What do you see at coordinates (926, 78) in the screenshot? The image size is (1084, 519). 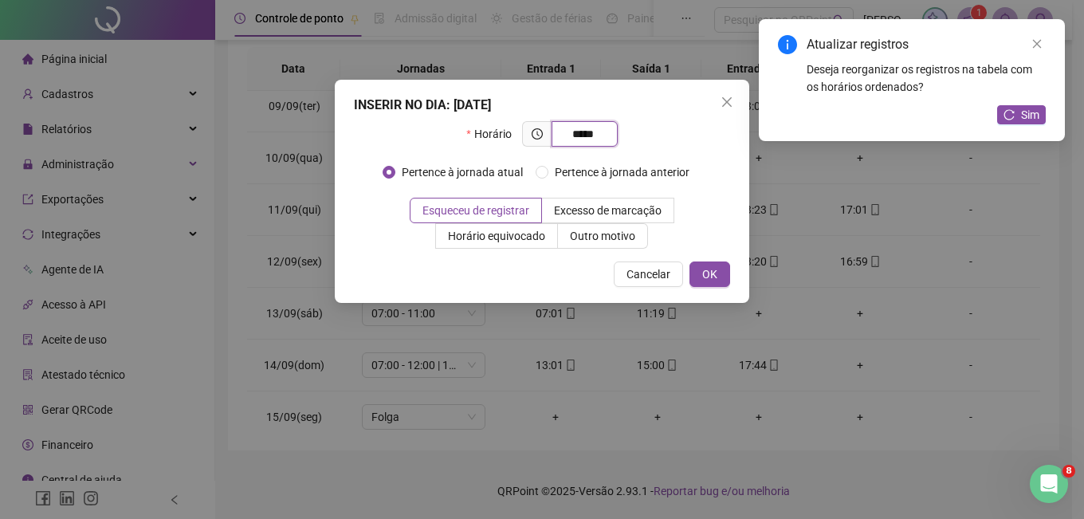 I see `div: Deseja reorganizar os registros na tabela com os horários ordenados?` at bounding box center [926, 78].